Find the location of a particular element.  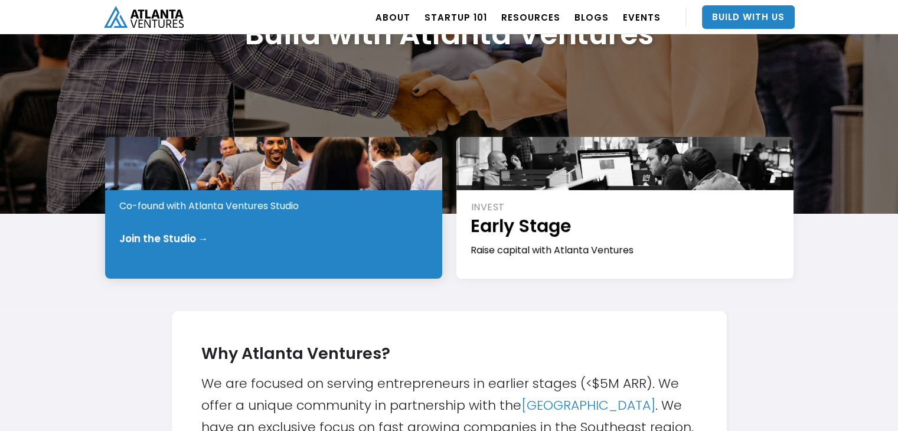

a: BLOGS is located at coordinates (592, 17).